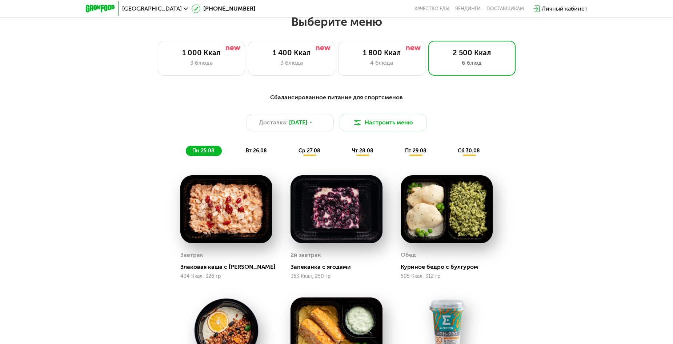 The height and width of the screenshot is (344, 673). Describe the element at coordinates (408, 255) in the screenshot. I see `div: Обед` at that location.